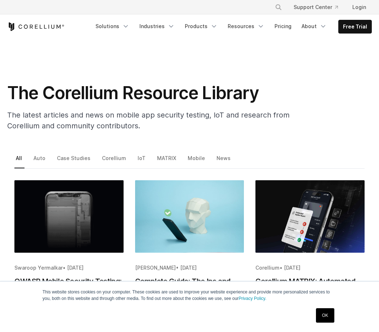 The width and height of the screenshot is (379, 332). Describe the element at coordinates (190, 292) in the screenshot. I see `h2: Complete Guide: The Ins and Outs of Automated Mobile Application Security Testing` at that location.